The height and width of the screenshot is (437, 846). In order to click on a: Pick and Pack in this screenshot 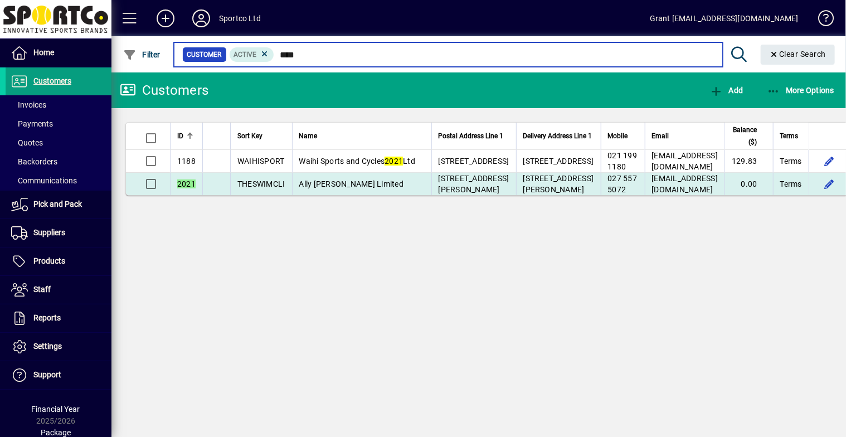, I will do `click(58, 204)`.